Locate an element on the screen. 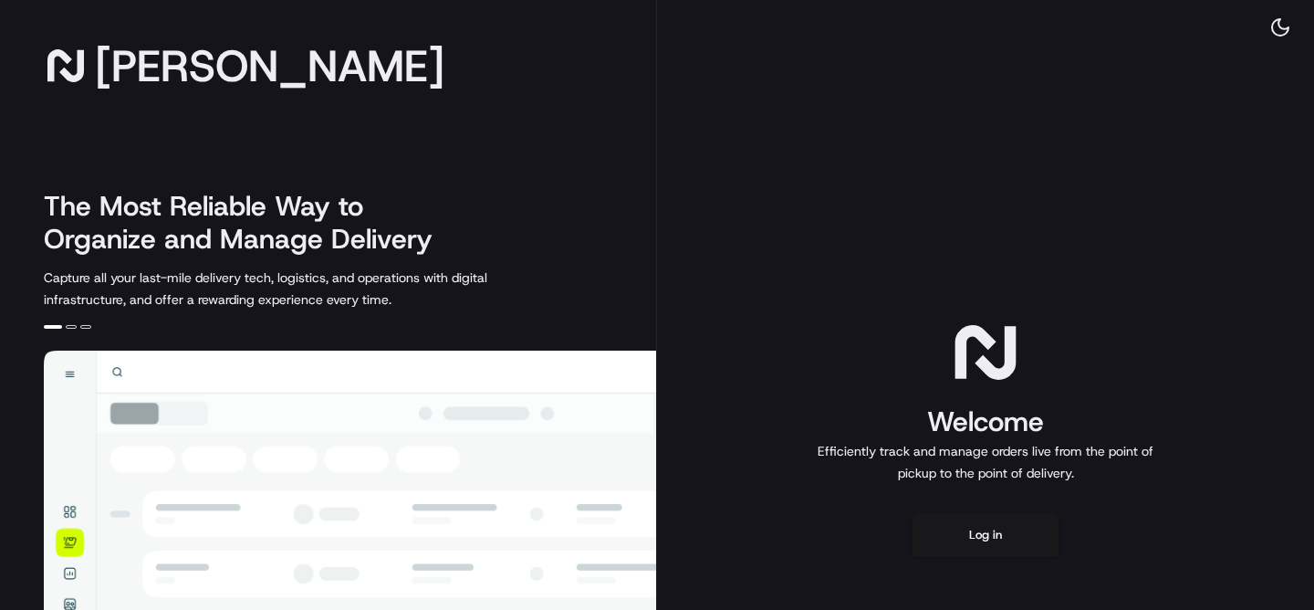  button: Log in is located at coordinates (985, 535).